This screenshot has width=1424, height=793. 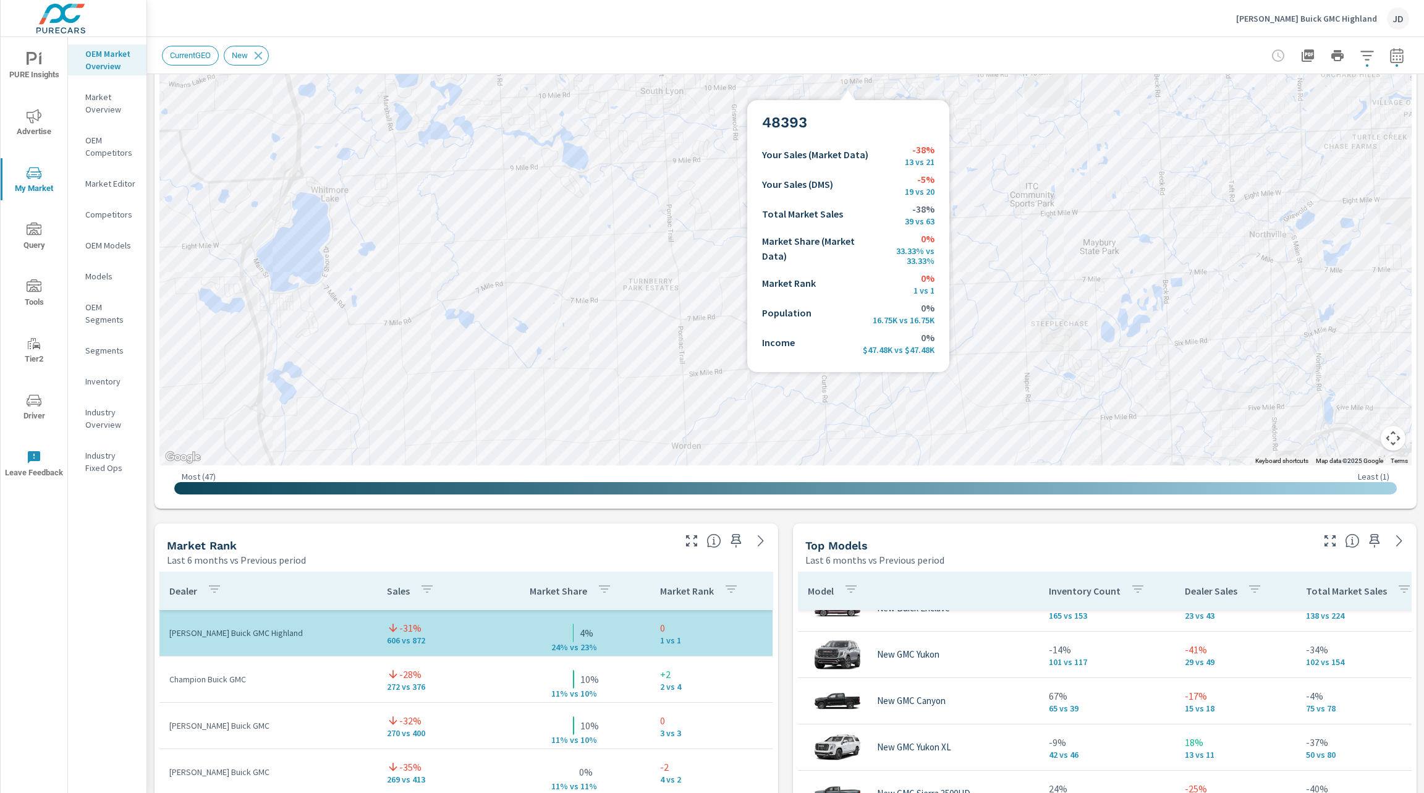 What do you see at coordinates (236, 560) in the screenshot?
I see `p: Last 6 months vs Previous period` at bounding box center [236, 560].